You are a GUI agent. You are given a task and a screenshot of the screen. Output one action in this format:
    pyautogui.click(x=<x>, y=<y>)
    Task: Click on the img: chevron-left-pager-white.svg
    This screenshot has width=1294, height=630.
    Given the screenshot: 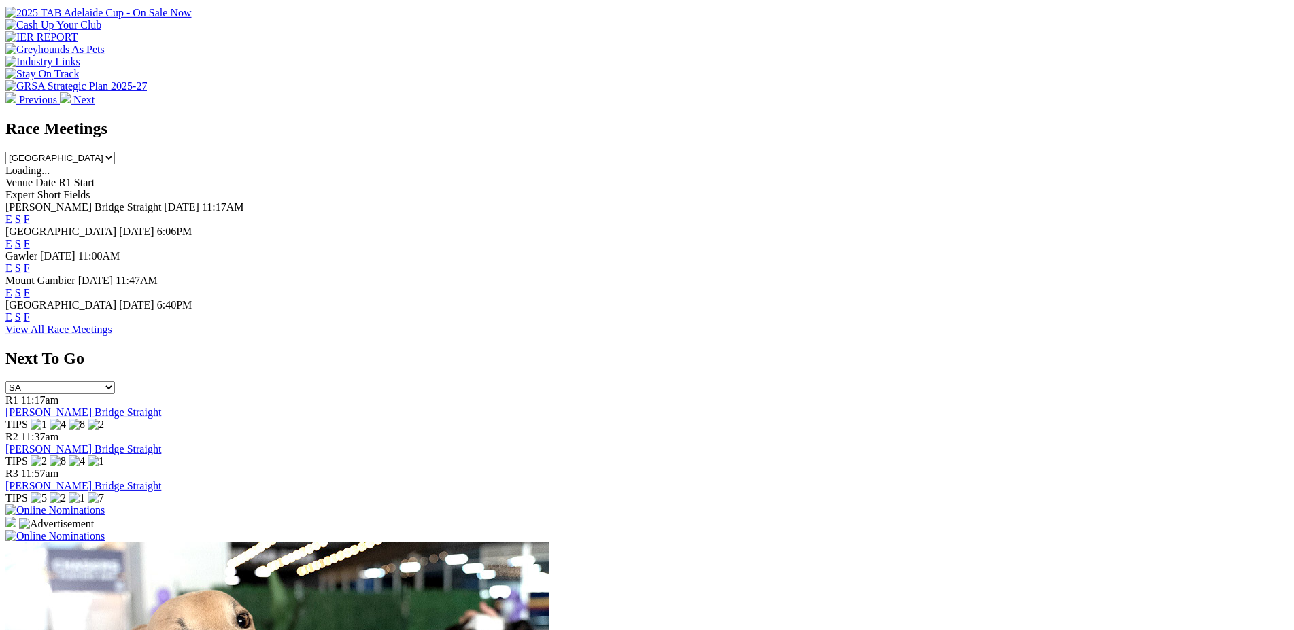 What is the action you would take?
    pyautogui.click(x=11, y=98)
    